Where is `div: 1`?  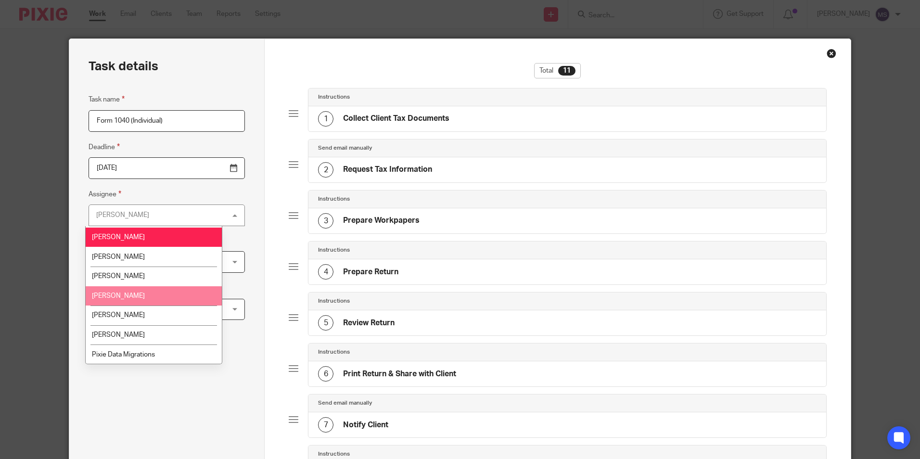
div: 1 is located at coordinates (326, 119).